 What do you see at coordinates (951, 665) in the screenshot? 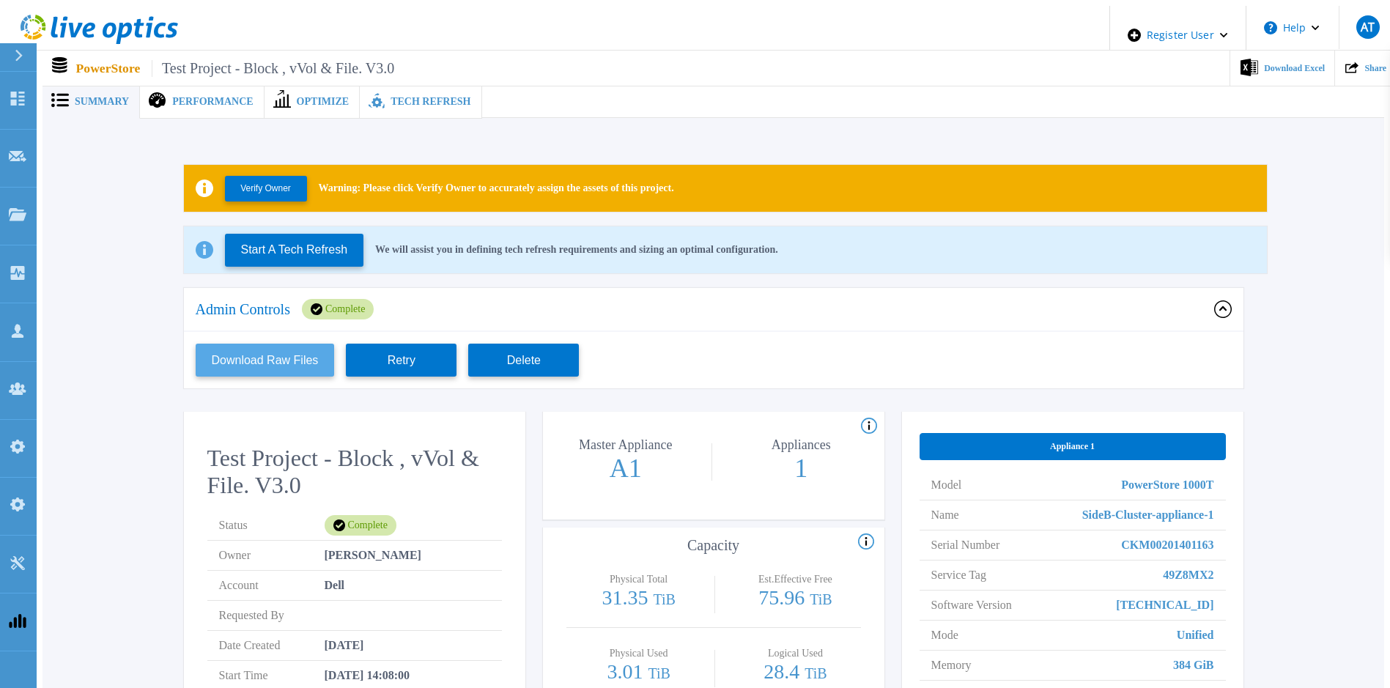
I see `span: Memory` at bounding box center [951, 665].